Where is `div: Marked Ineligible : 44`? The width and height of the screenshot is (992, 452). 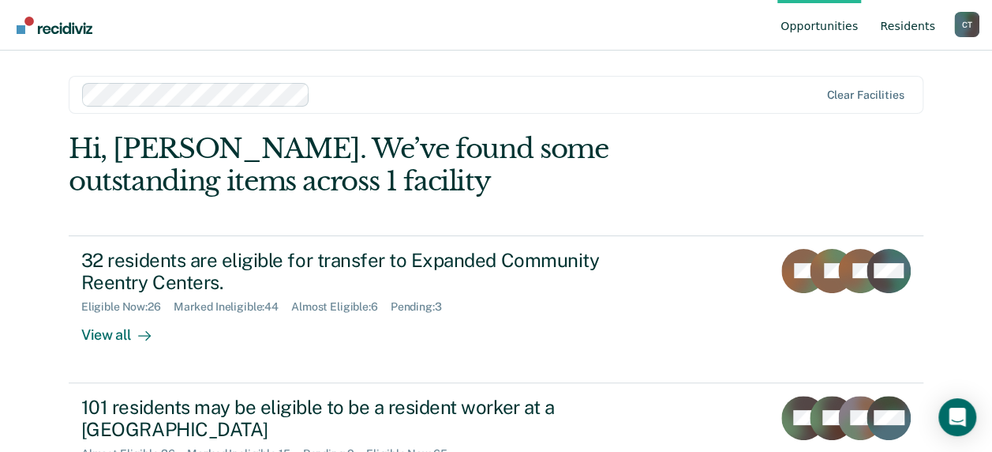 div: Marked Ineligible : 44 is located at coordinates (232, 306).